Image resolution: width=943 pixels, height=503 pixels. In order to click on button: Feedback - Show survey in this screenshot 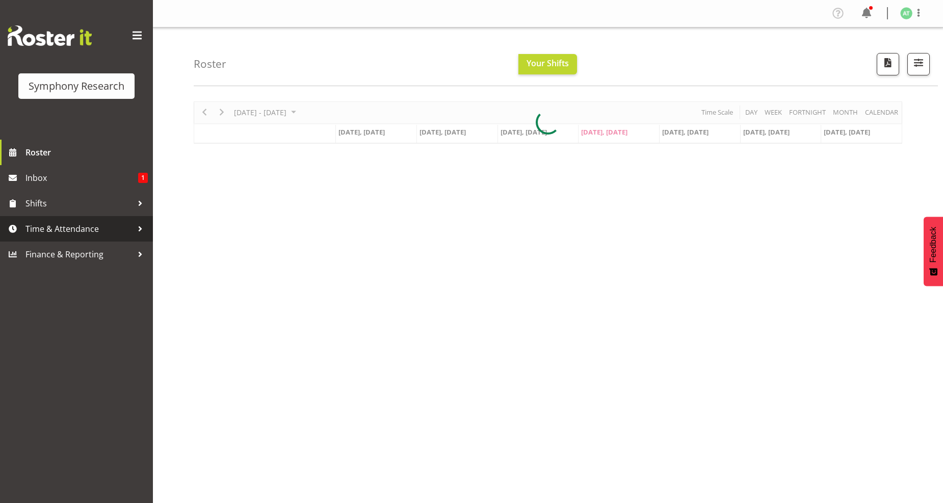, I will do `click(933, 251)`.